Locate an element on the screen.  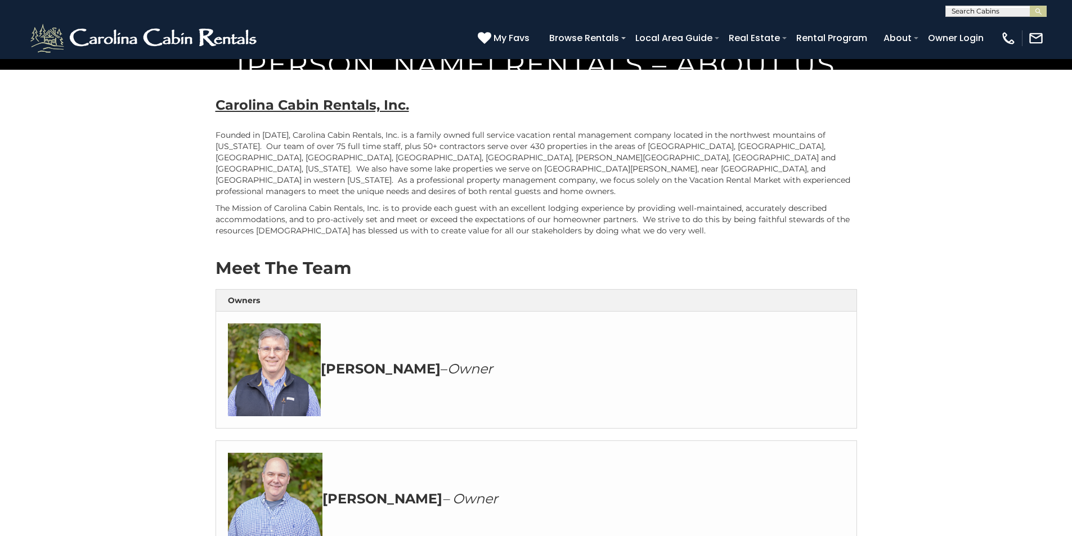
img: White-1-2.png is located at coordinates (145, 38).